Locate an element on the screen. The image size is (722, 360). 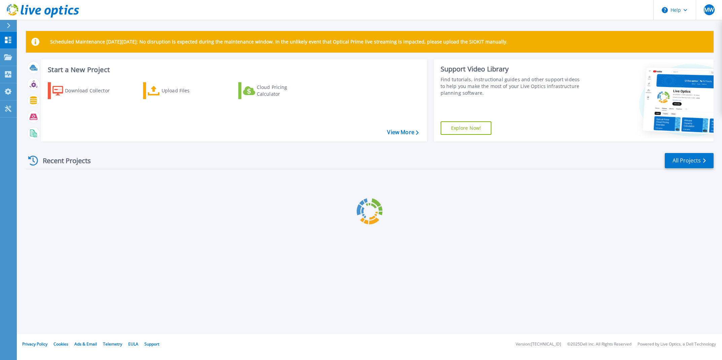
a: Cloud Pricing Calculator is located at coordinates (276, 91).